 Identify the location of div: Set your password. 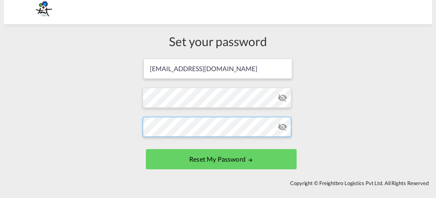
(218, 41).